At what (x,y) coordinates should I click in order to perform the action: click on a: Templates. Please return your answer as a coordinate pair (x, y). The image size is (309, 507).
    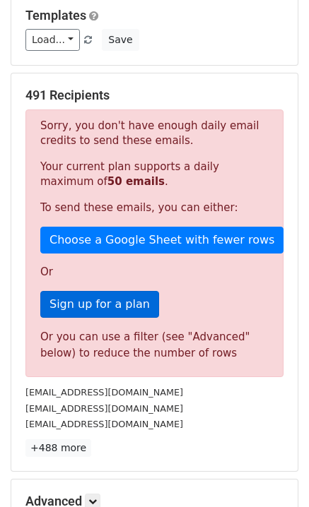
    Looking at the image, I should click on (56, 15).